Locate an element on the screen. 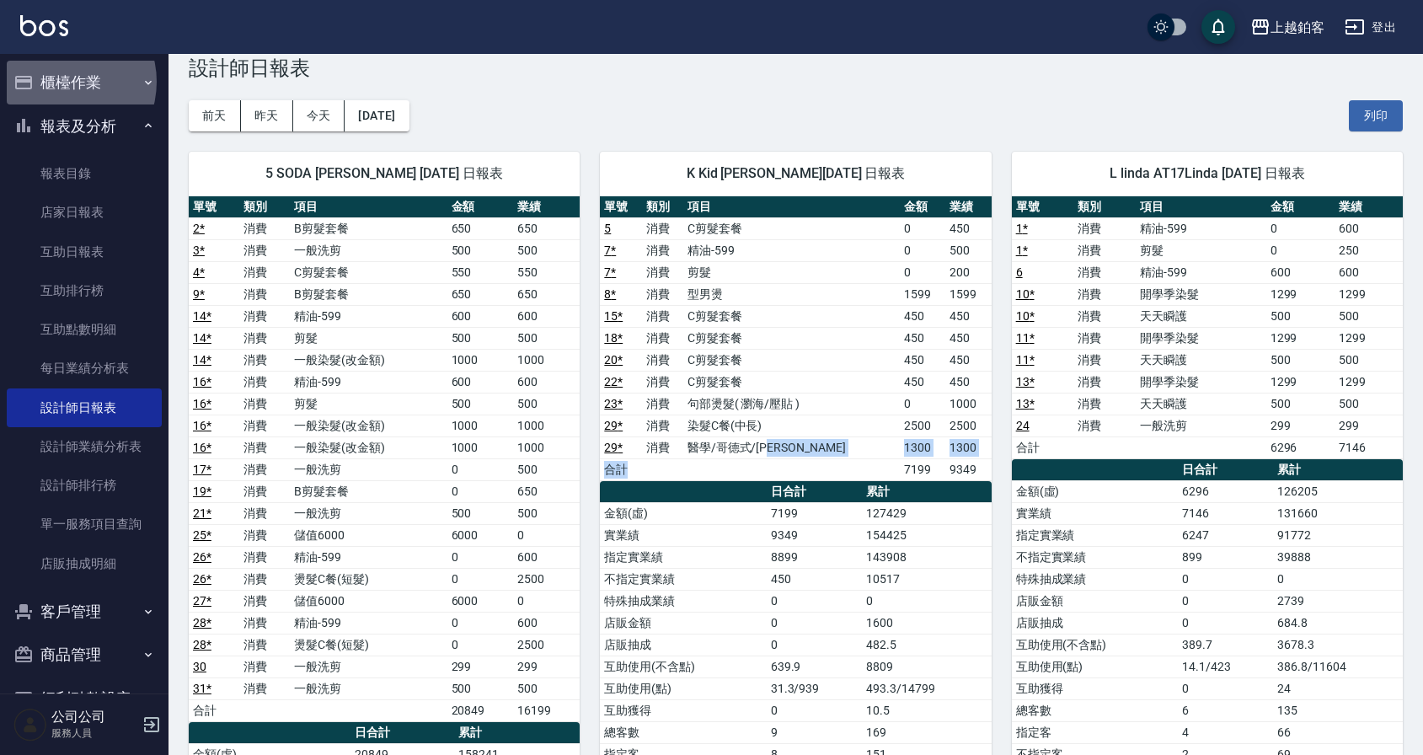  td: 250 is located at coordinates (1368, 250).